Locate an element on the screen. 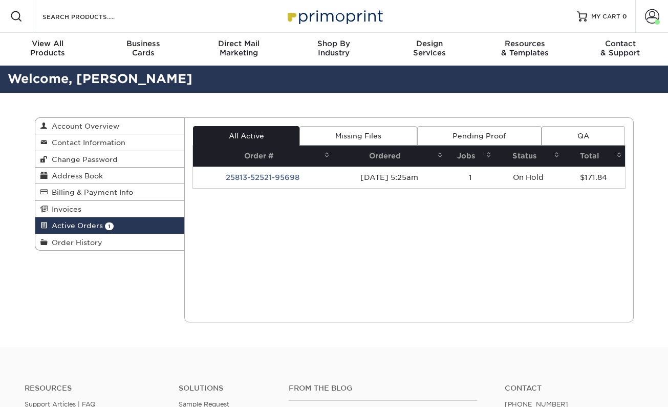 This screenshot has width=668, height=407. td: 25813-52521-95698 is located at coordinates (263, 177).